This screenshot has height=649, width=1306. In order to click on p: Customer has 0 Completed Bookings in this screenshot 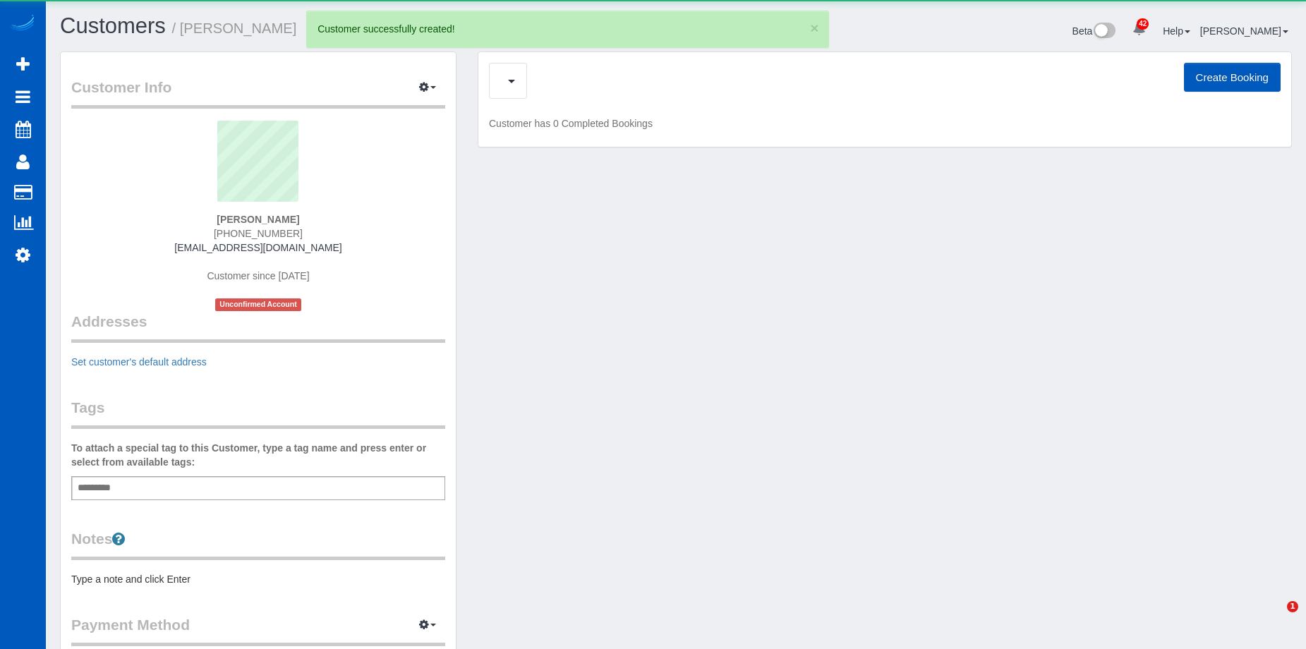, I will do `click(885, 124)`.